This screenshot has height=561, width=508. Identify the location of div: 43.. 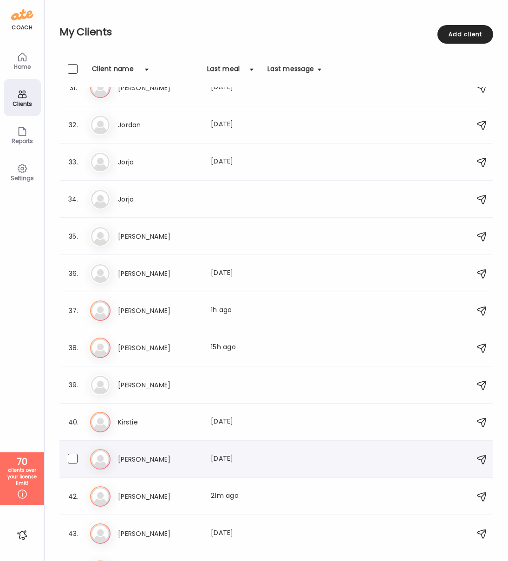
(73, 533).